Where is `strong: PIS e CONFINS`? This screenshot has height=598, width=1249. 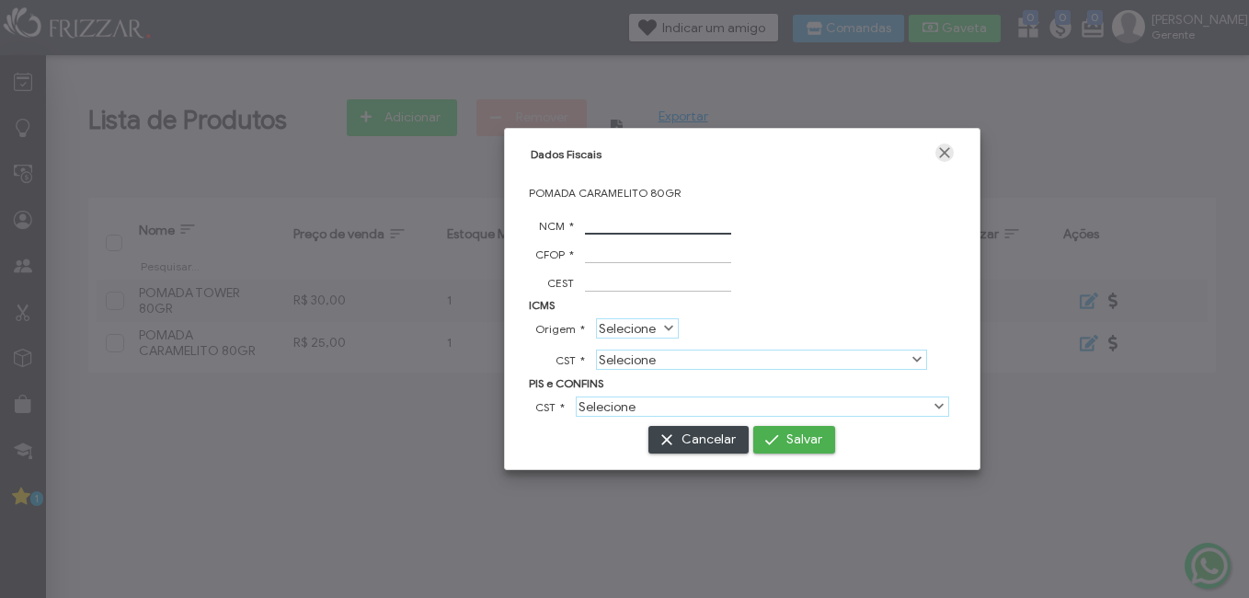 strong: PIS e CONFINS is located at coordinates (566, 383).